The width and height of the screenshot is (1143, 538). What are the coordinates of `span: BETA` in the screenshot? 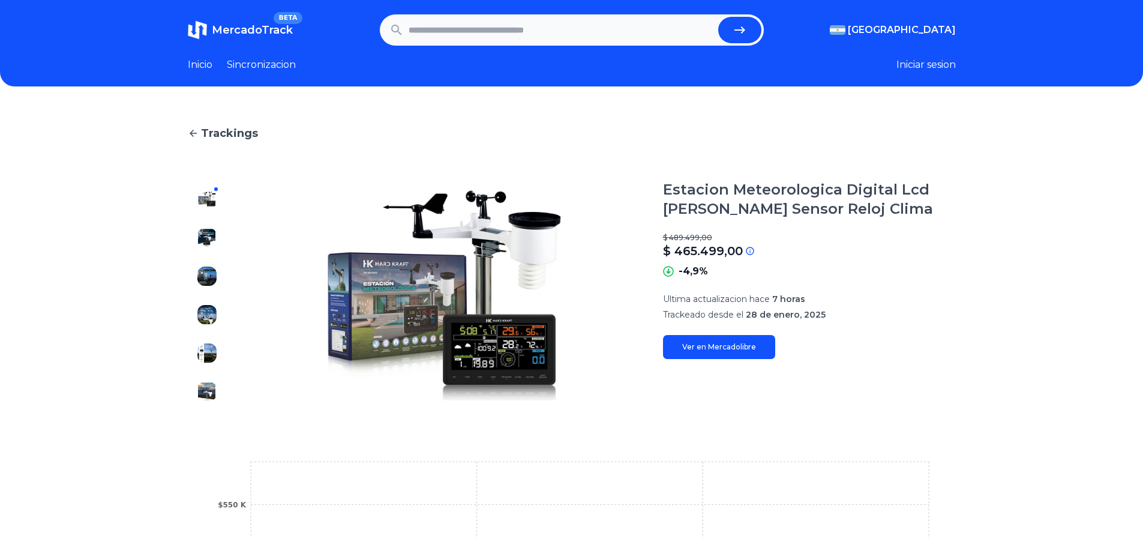 It's located at (287, 18).